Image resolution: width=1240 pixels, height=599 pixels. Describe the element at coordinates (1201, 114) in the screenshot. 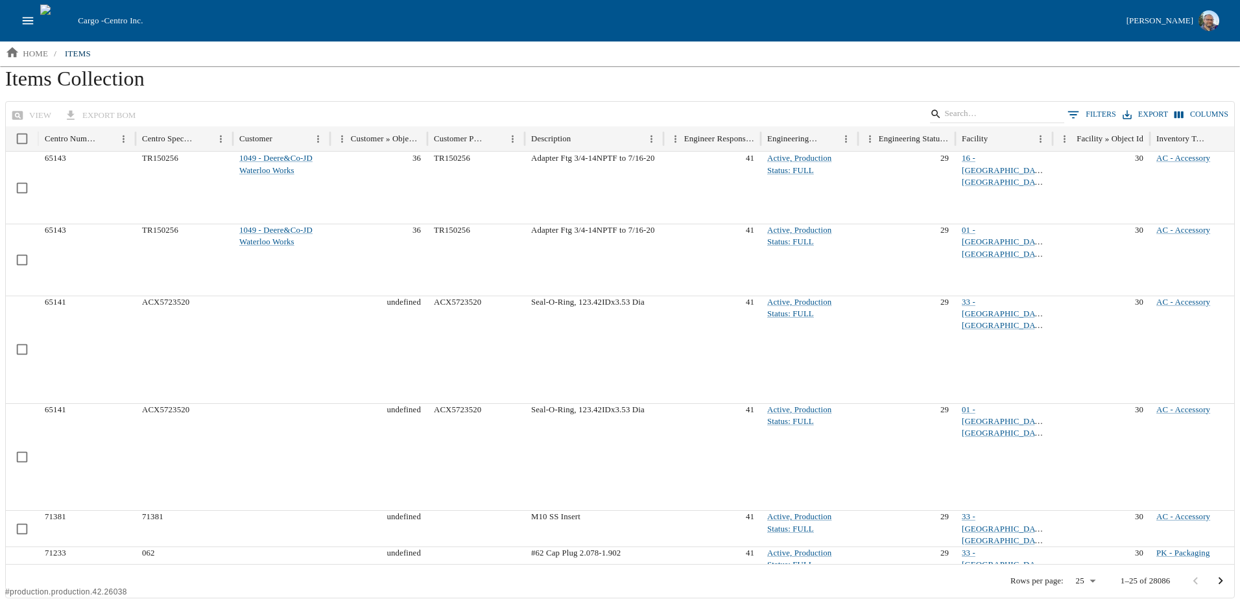

I see `button: Select columns` at that location.